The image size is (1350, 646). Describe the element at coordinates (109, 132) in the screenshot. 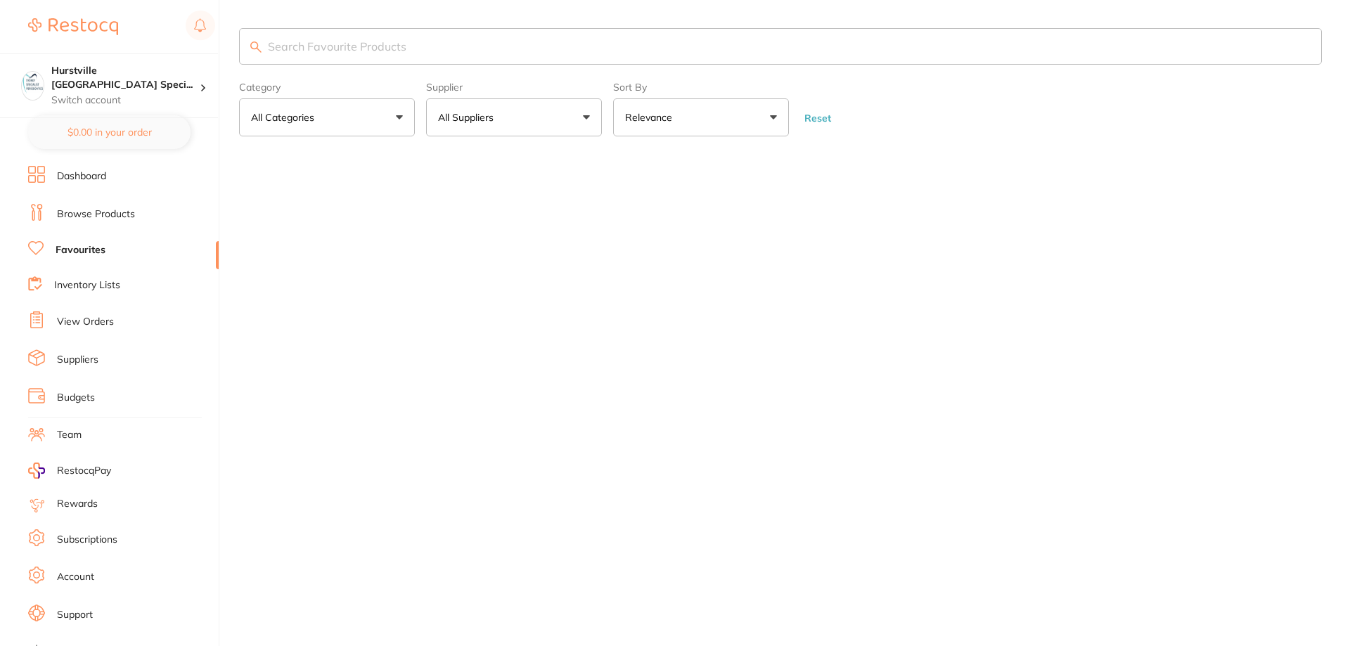

I see `button: $0.00 in your order` at that location.